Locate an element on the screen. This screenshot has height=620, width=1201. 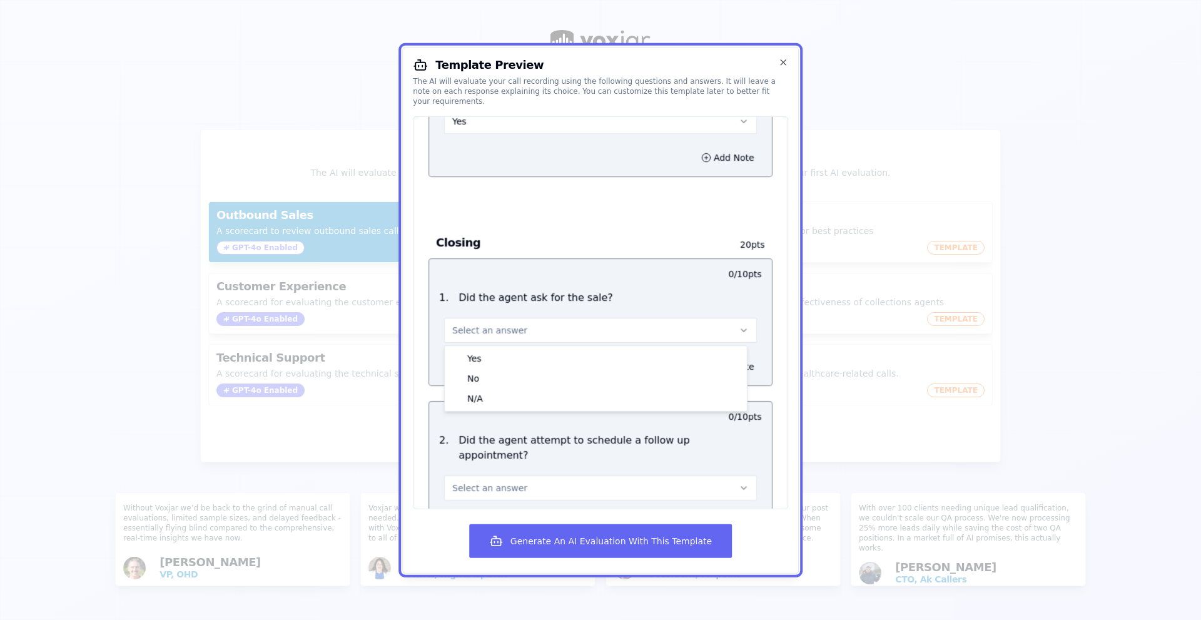
p: Did the agent ask for the sale? is located at coordinates (535, 297).